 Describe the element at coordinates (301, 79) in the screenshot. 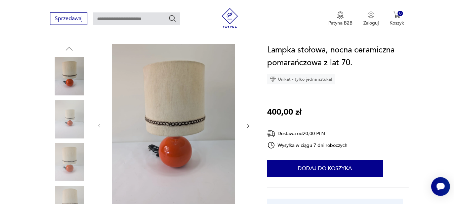

I see `div: Unikat - tylko jedna sztuka!` at that location.